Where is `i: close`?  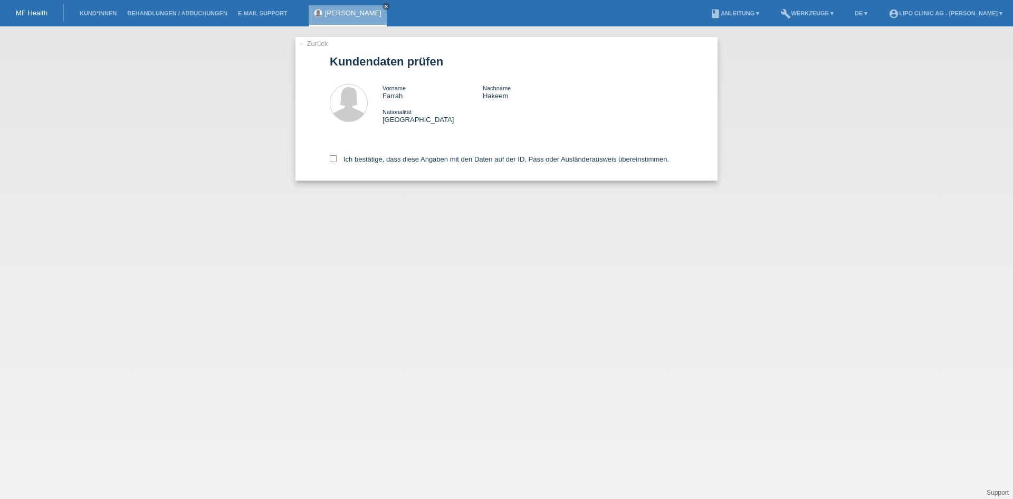
i: close is located at coordinates (386, 6).